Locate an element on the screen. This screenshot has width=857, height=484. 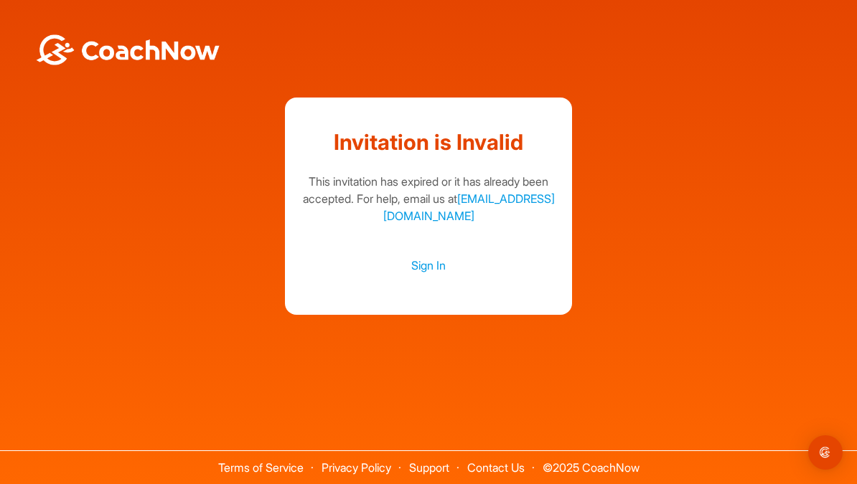
div: This invitation has expired or it has already been accepted. For help, email us at is located at coordinates (429, 199).